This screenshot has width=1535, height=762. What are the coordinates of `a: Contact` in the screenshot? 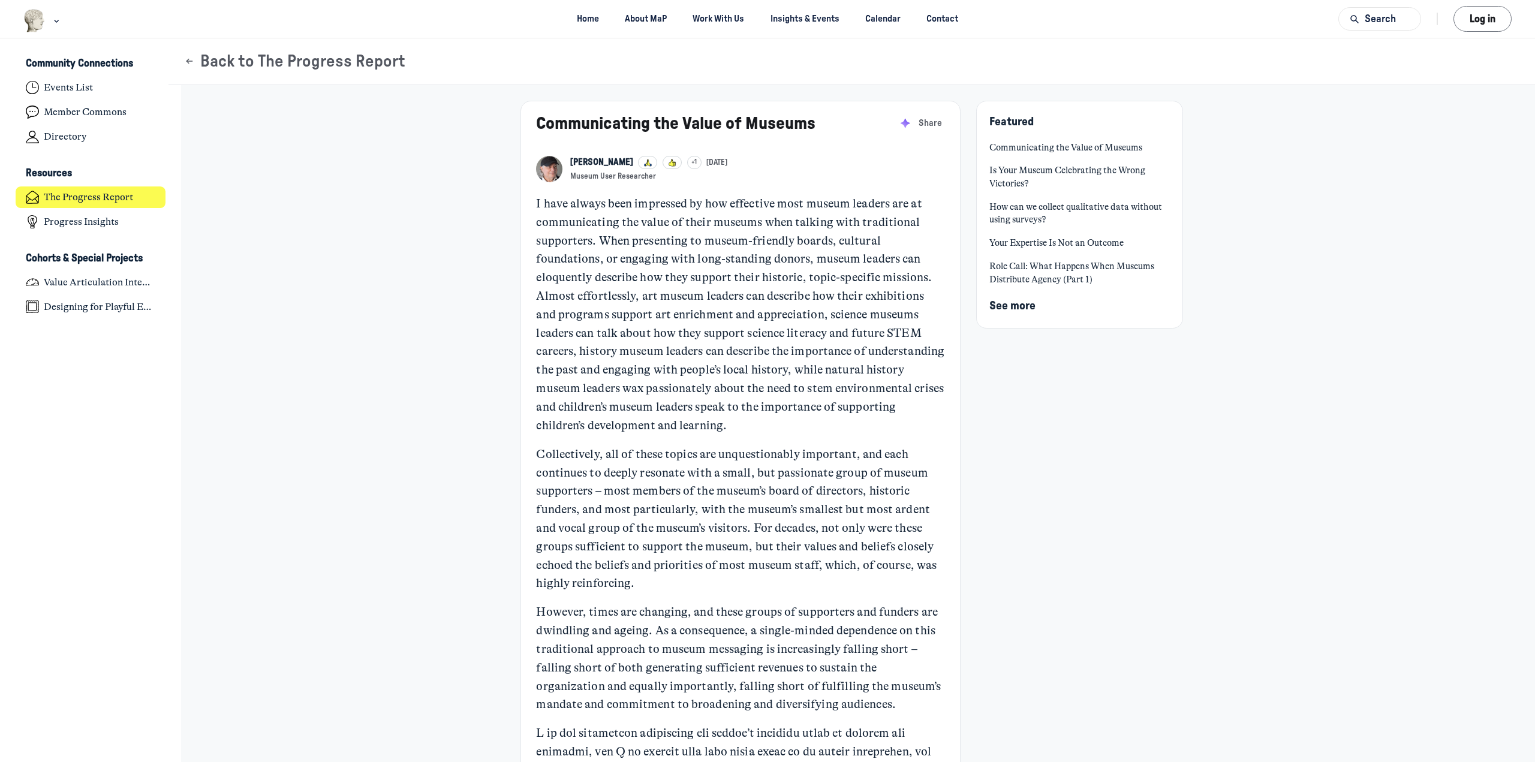 It's located at (942, 19).